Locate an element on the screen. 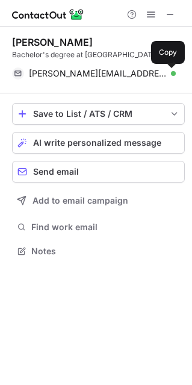 The width and height of the screenshot is (192, 385). span: AI write personalized message is located at coordinates (97, 143).